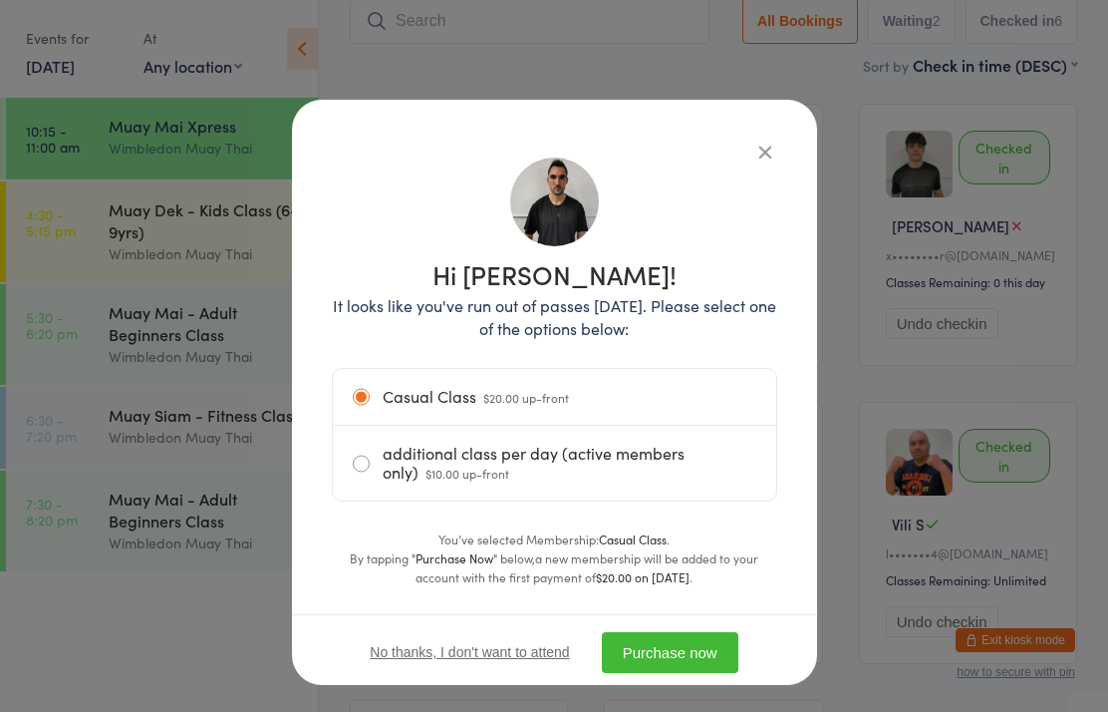  Describe the element at coordinates (455, 557) in the screenshot. I see `strong: Purchase Now` at that location.